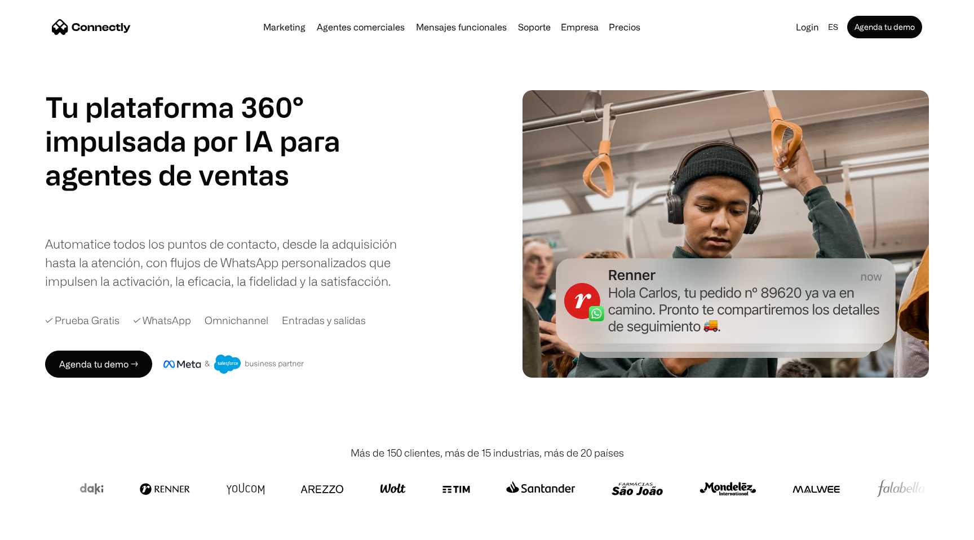 This screenshot has height=540, width=974. I want to click on ul: Language list, so click(45, 528).